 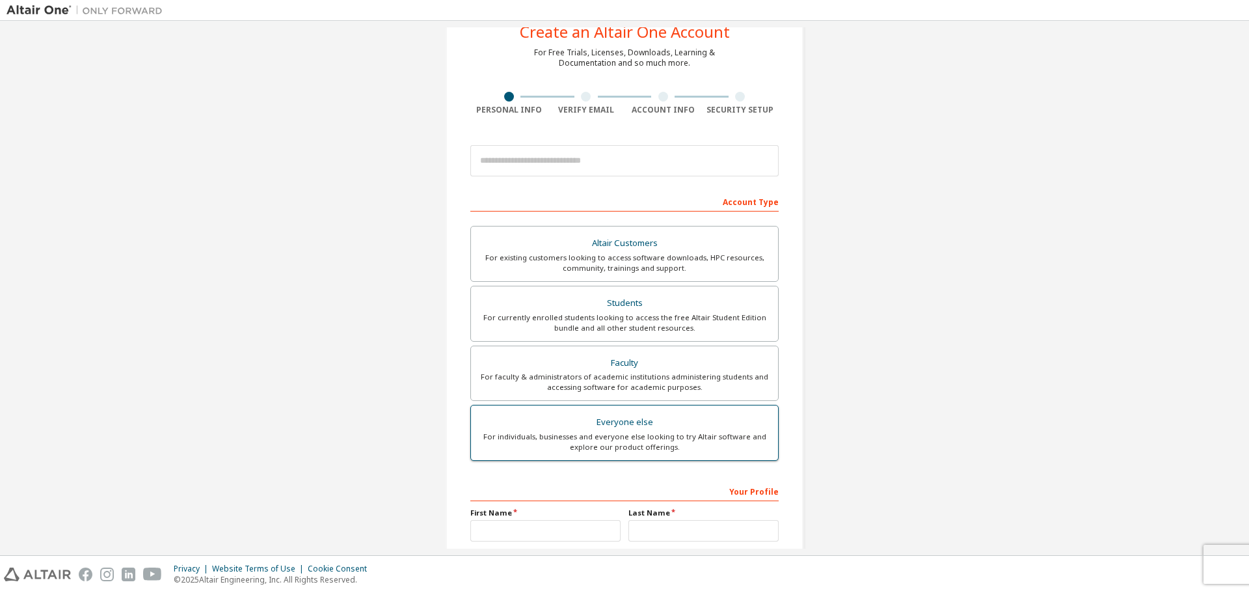 I want to click on img: altair_logo.svg, so click(x=37, y=574).